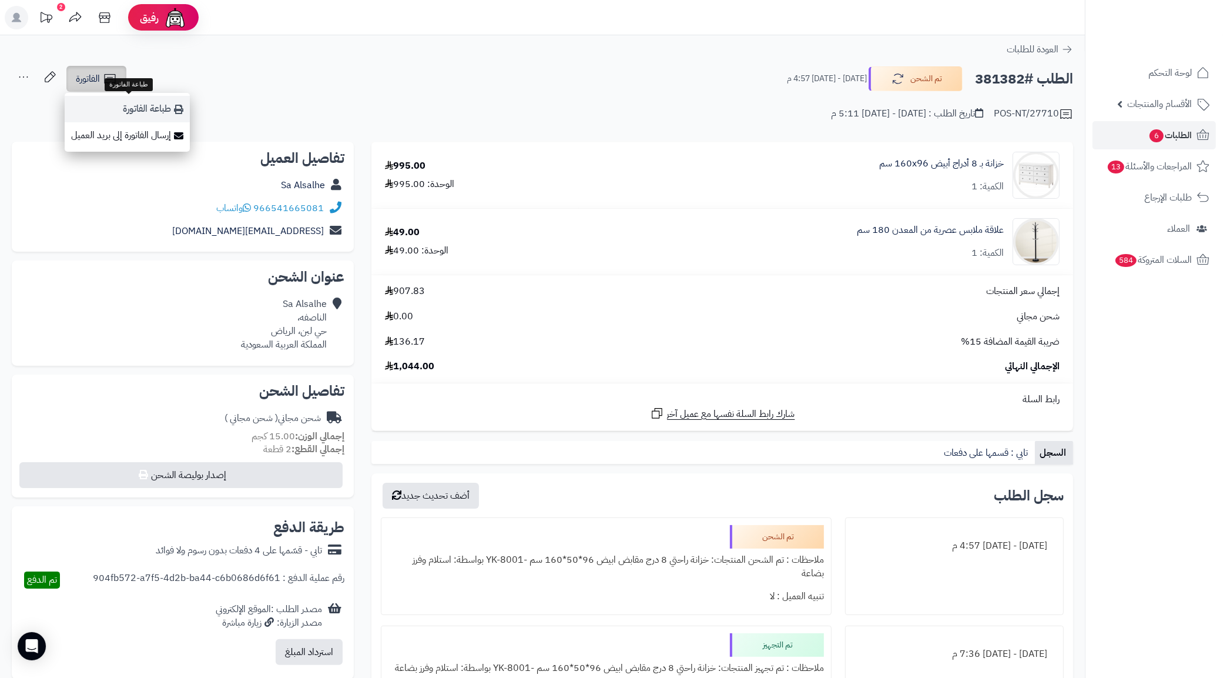 This screenshot has height=678, width=1223. What do you see at coordinates (1028, 495) in the screenshot?
I see `h3: سجل الطلب` at bounding box center [1028, 495].